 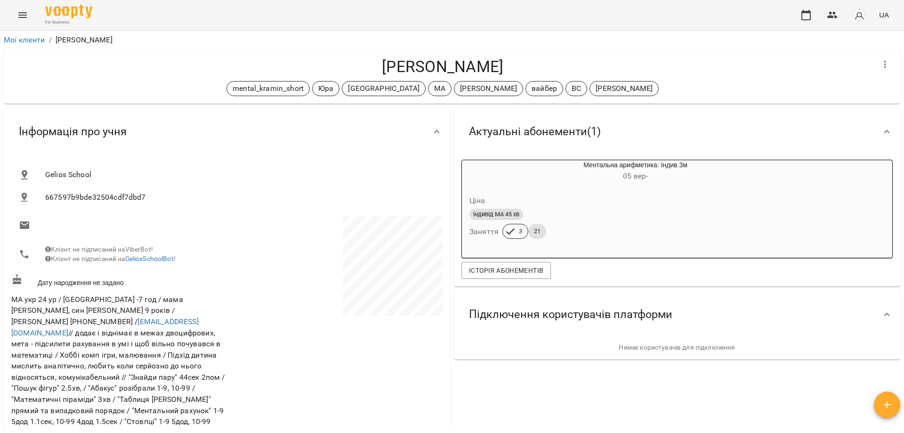 What do you see at coordinates (452, 40) in the screenshot?
I see `nav: breadcrumb` at bounding box center [452, 40].